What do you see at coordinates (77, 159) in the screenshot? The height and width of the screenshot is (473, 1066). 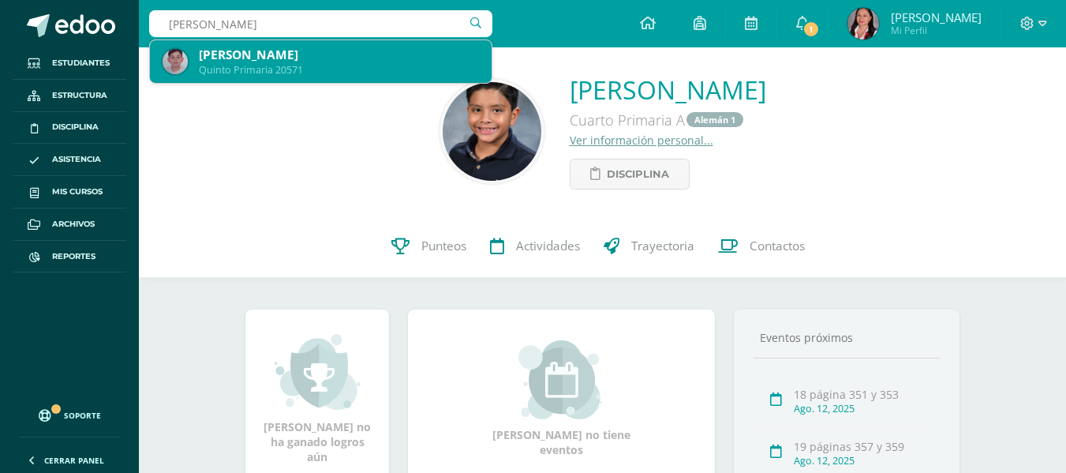 I see `span: Asistencia` at bounding box center [77, 159].